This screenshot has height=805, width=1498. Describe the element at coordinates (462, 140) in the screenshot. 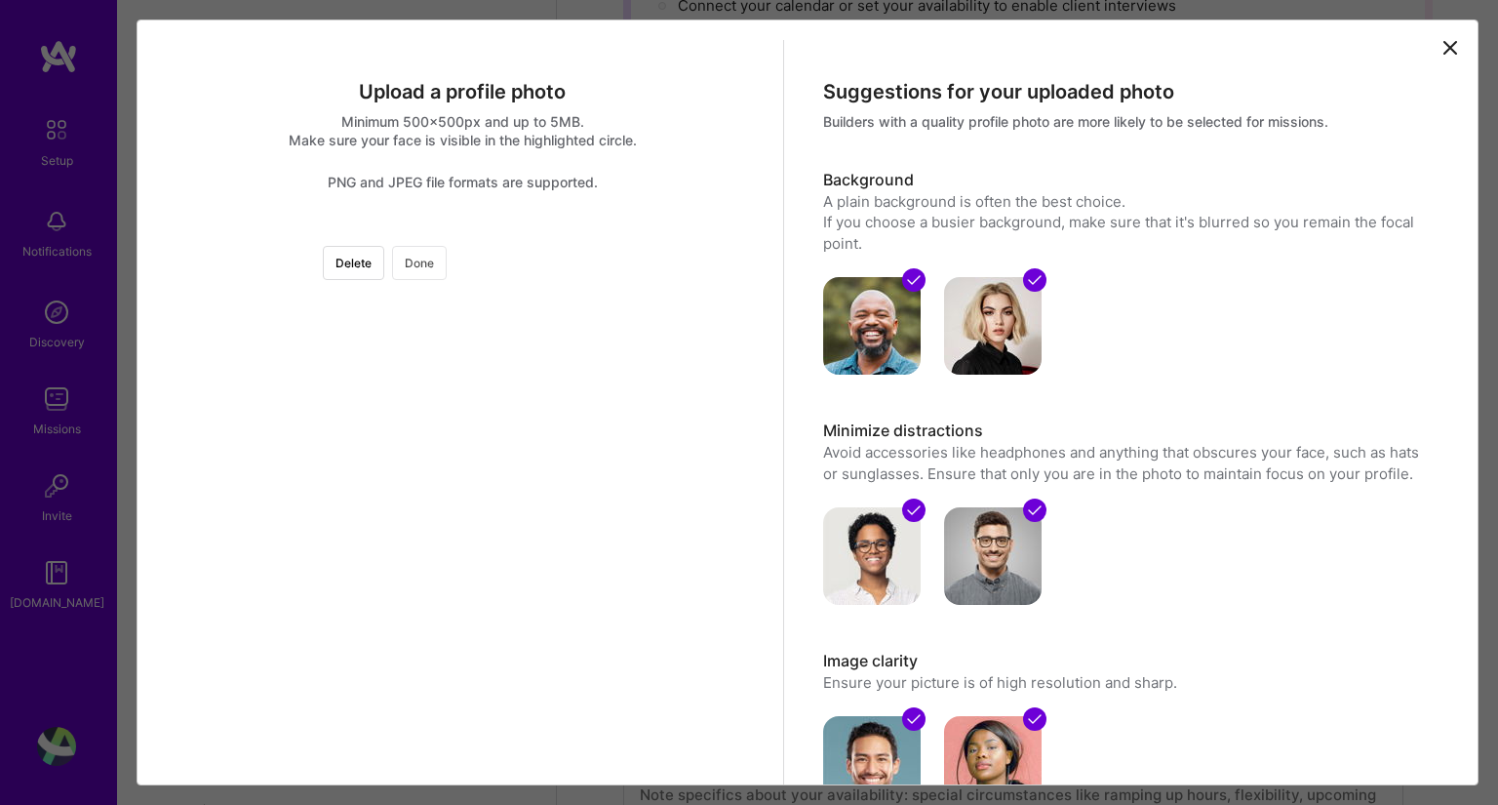

I see `div: Make sure your face is visible in the highlighted circle.` at that location.